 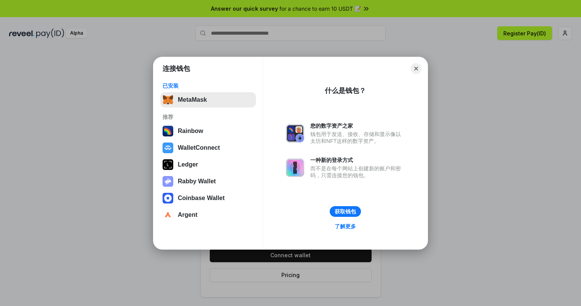 I want to click on div: 您的数字资产之家, so click(x=358, y=126).